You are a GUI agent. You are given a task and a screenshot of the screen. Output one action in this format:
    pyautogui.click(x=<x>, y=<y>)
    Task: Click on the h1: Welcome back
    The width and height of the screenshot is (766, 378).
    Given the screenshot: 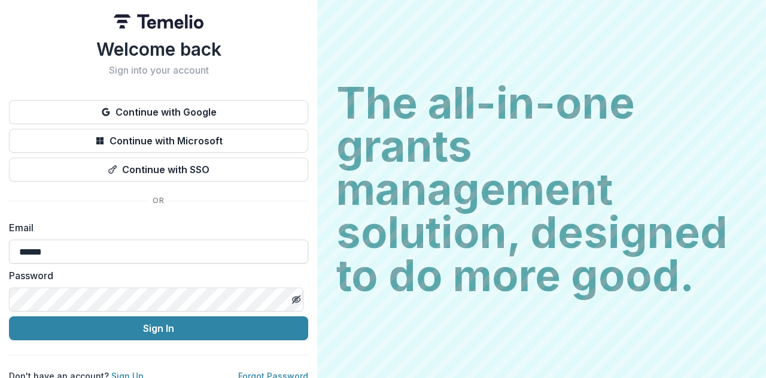 What is the action you would take?
    pyautogui.click(x=159, y=49)
    